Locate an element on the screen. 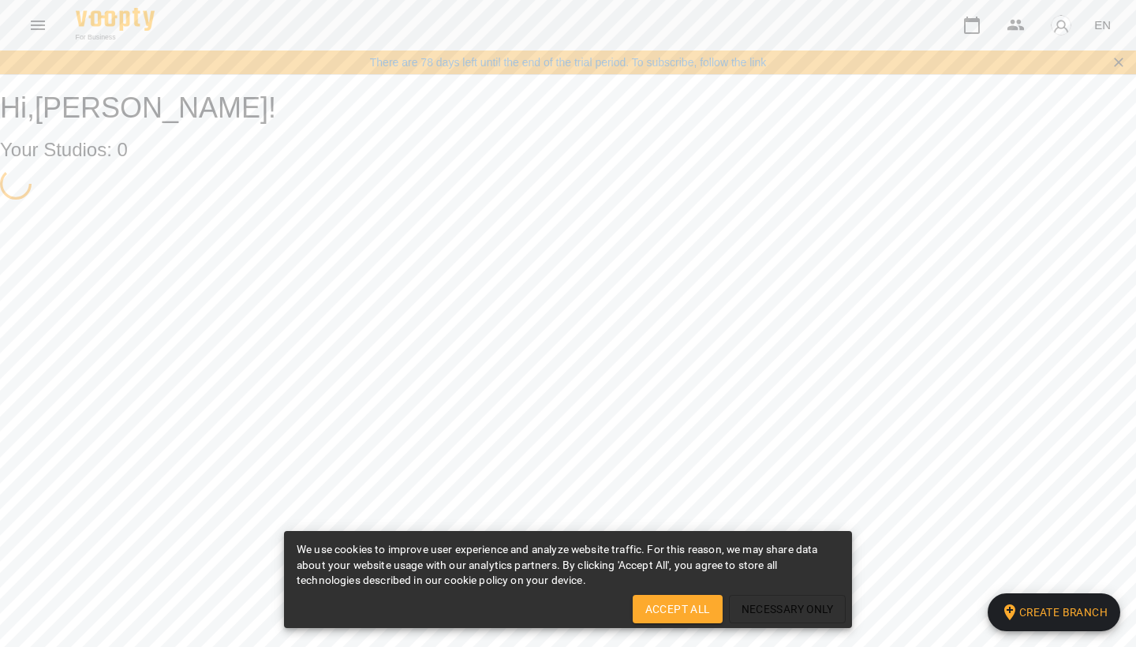 This screenshot has height=647, width=1136. img: avatar_s.png is located at coordinates (1061, 25).